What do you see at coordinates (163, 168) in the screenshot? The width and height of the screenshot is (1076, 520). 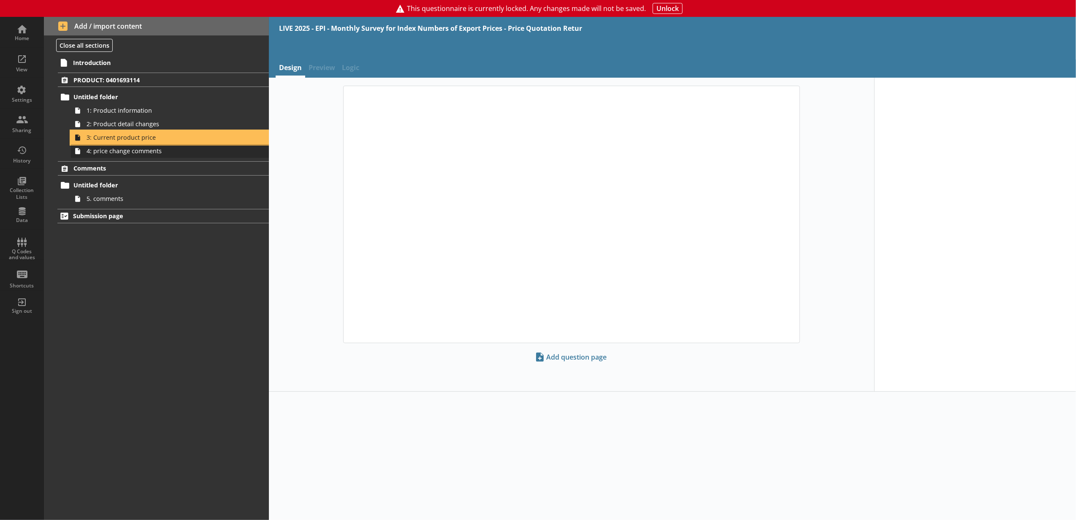 I see `a: Comments` at bounding box center [163, 168].